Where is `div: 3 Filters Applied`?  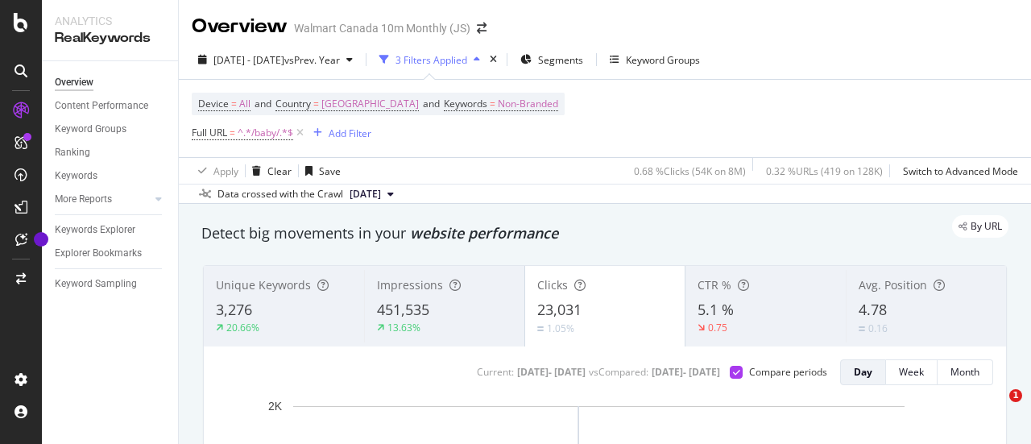 div: 3 Filters Applied is located at coordinates (431, 60).